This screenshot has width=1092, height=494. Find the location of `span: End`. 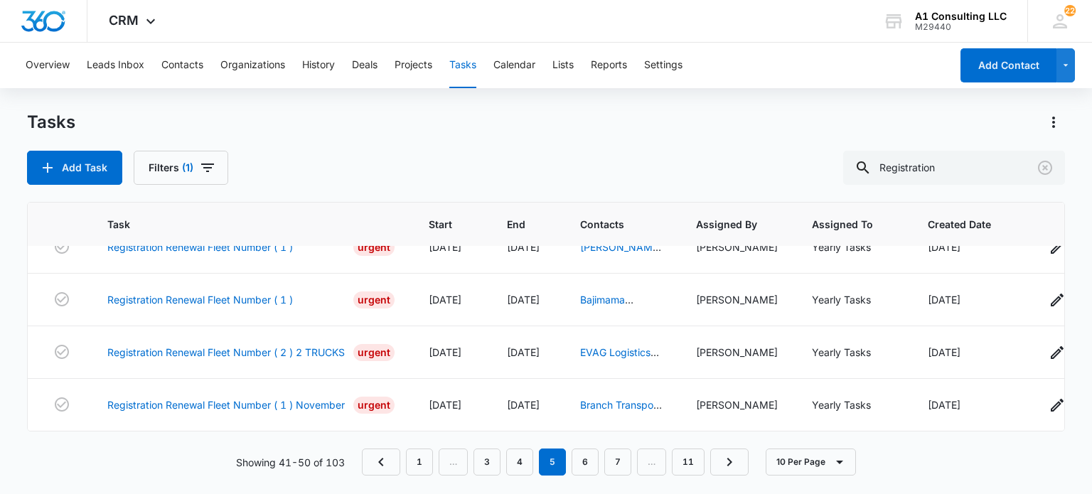

span: End is located at coordinates (516, 224).